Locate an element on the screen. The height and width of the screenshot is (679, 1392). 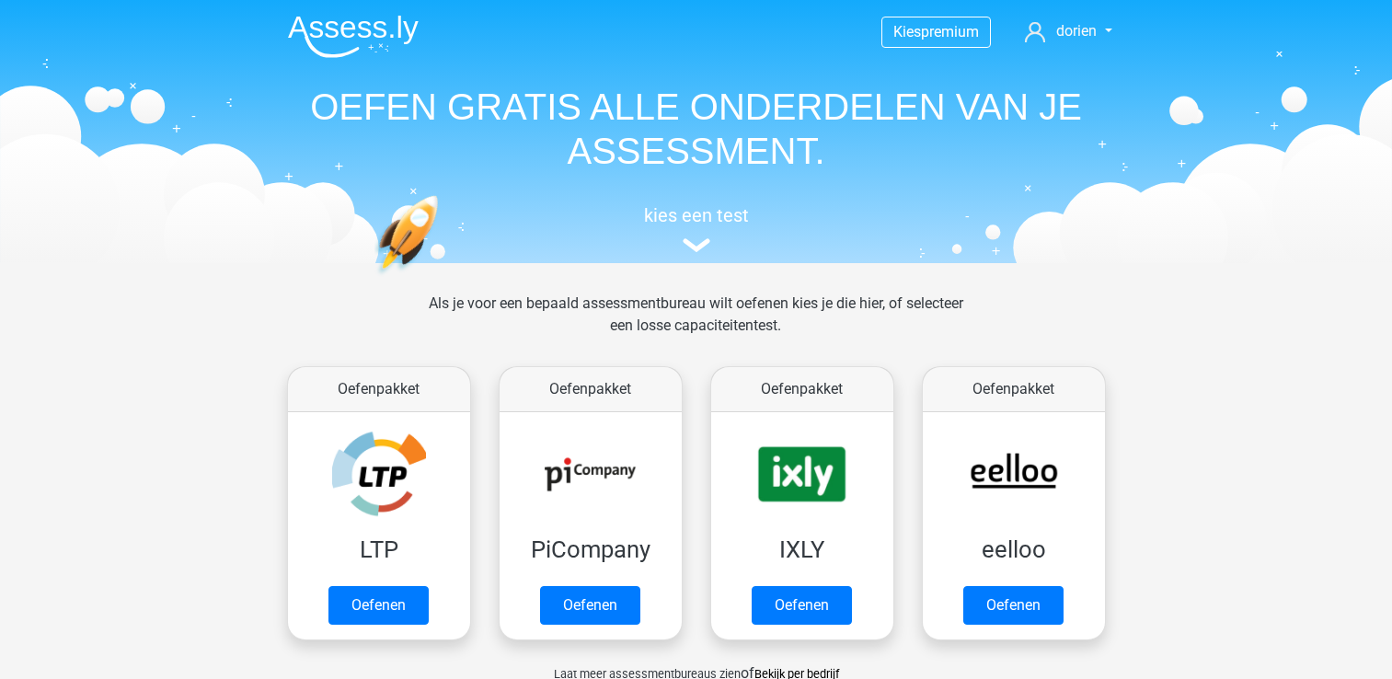
span: premium is located at coordinates (949, 31).